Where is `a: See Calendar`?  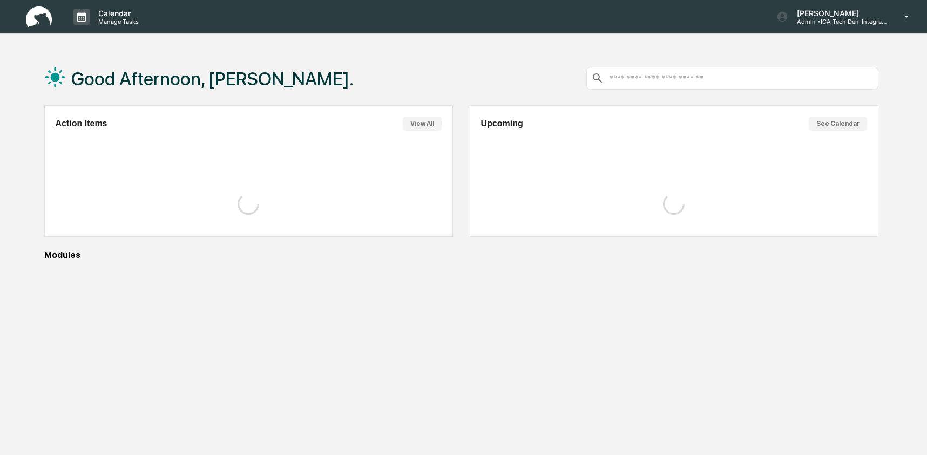
a: See Calendar is located at coordinates (838, 124).